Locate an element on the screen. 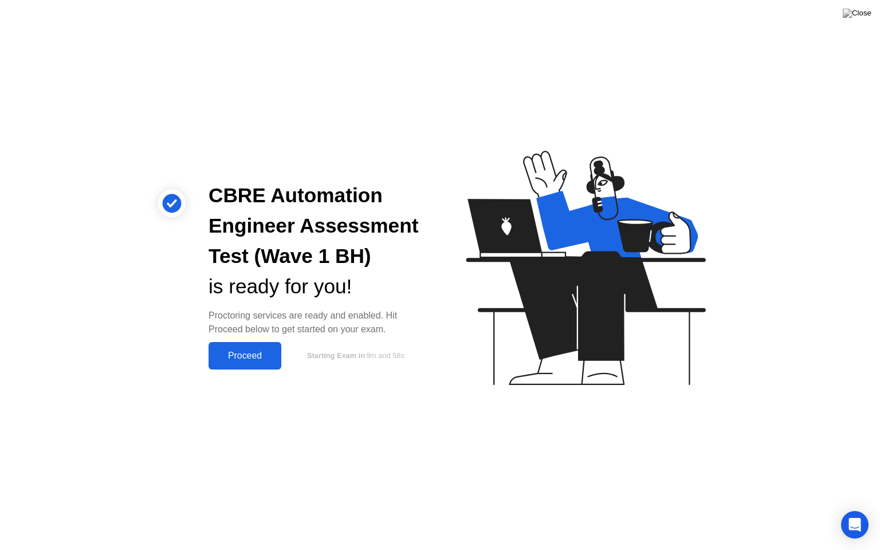 This screenshot has width=880, height=550. div: Open Intercom Messenger is located at coordinates (855, 525).